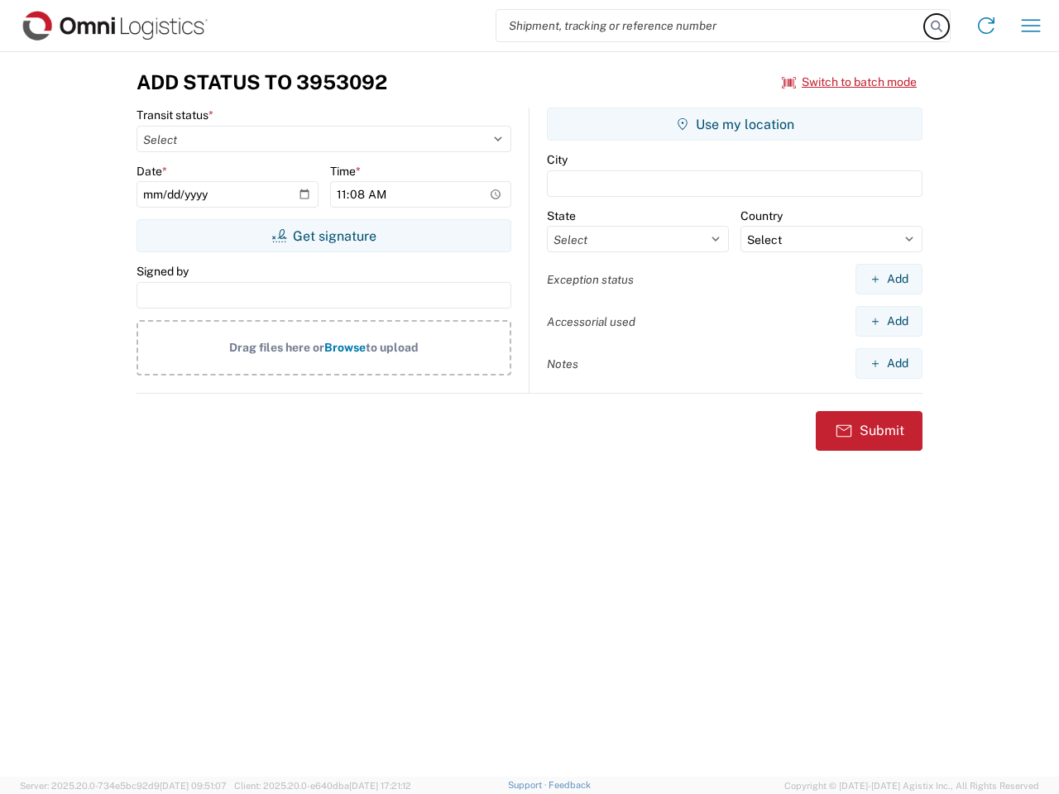 The height and width of the screenshot is (794, 1059). Describe the element at coordinates (590, 280) in the screenshot. I see `label: Exception status` at that location.